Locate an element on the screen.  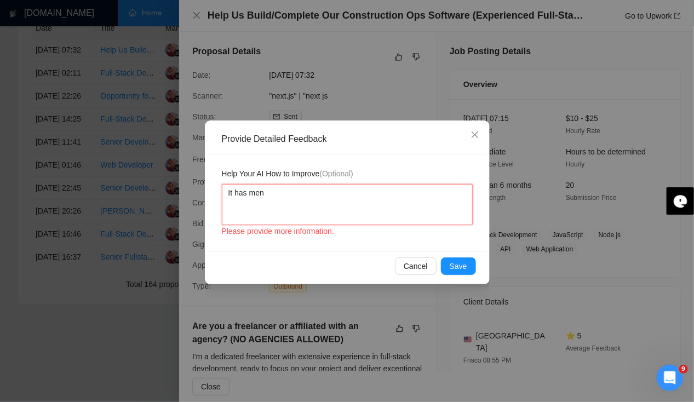
span: Help Your AI How to Improve is located at coordinates (287, 174).